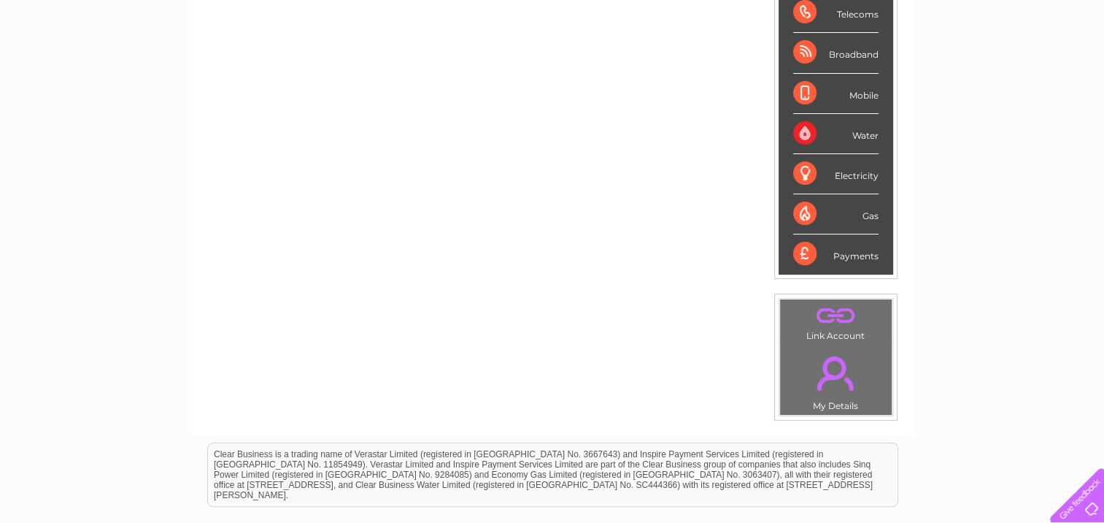 The image size is (1104, 523). I want to click on div: Broadband, so click(836, 53).